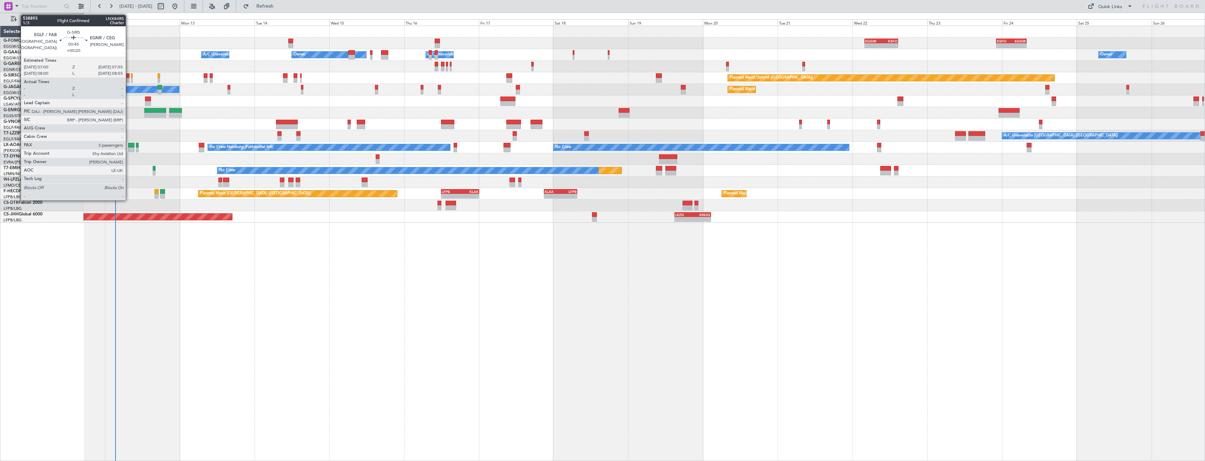  What do you see at coordinates (24, 41) in the screenshot?
I see `a: G-FOMOGlobal 6000` at bounding box center [24, 41].